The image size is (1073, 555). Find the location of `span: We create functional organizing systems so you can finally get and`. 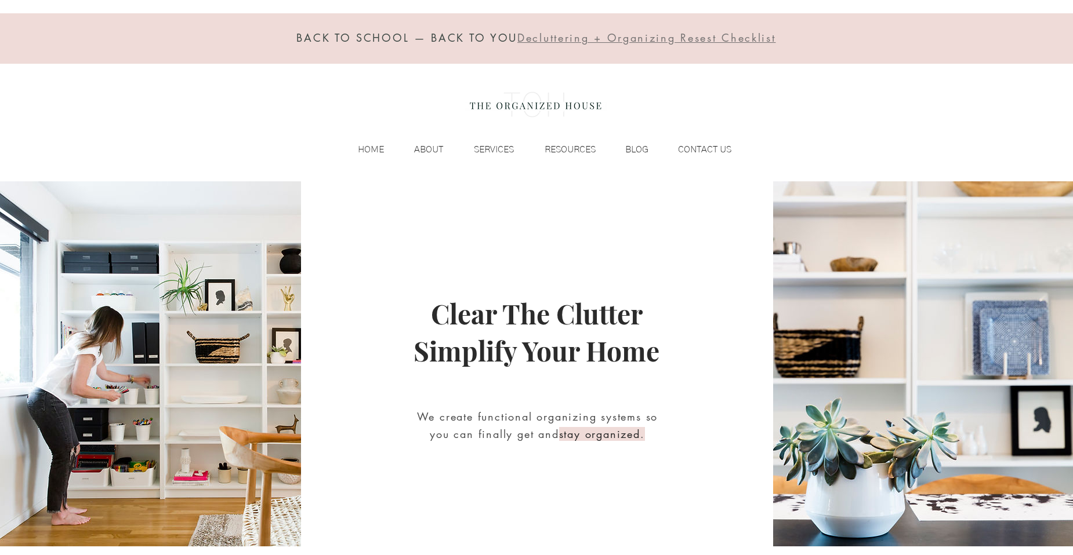

span: We create functional organizing systems so you can finally get and is located at coordinates (537, 426).